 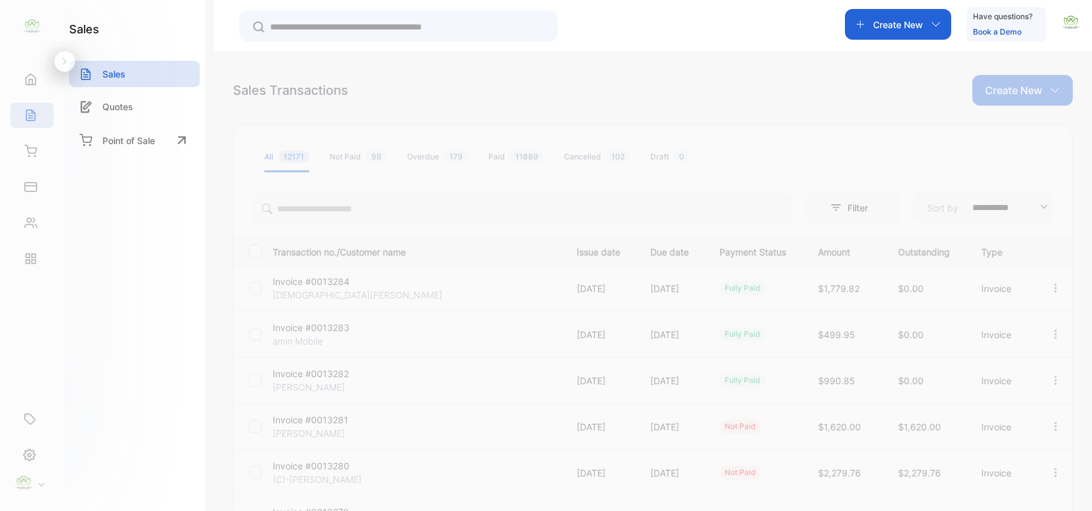 I want to click on img: logo, so click(x=32, y=26).